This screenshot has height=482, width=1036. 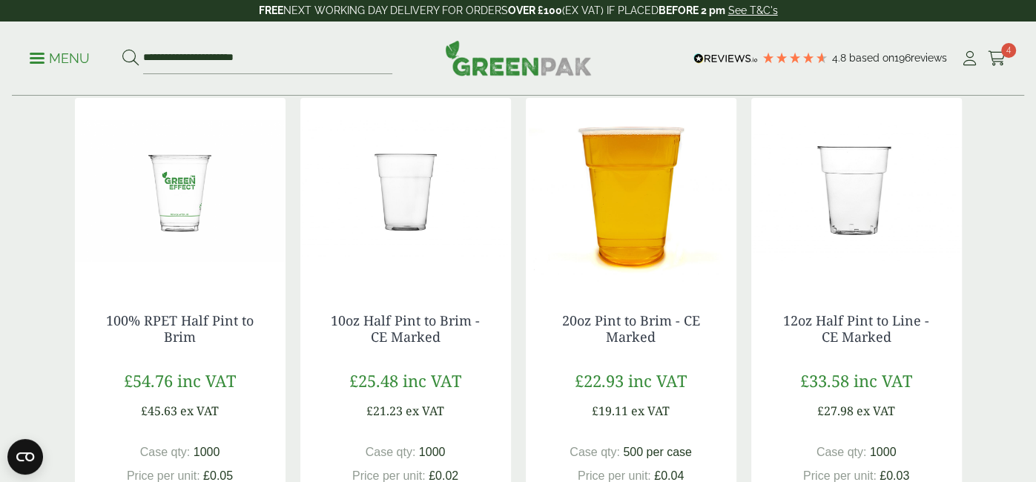 What do you see at coordinates (753, 10) in the screenshot?
I see `a: See T&C's` at bounding box center [753, 10].